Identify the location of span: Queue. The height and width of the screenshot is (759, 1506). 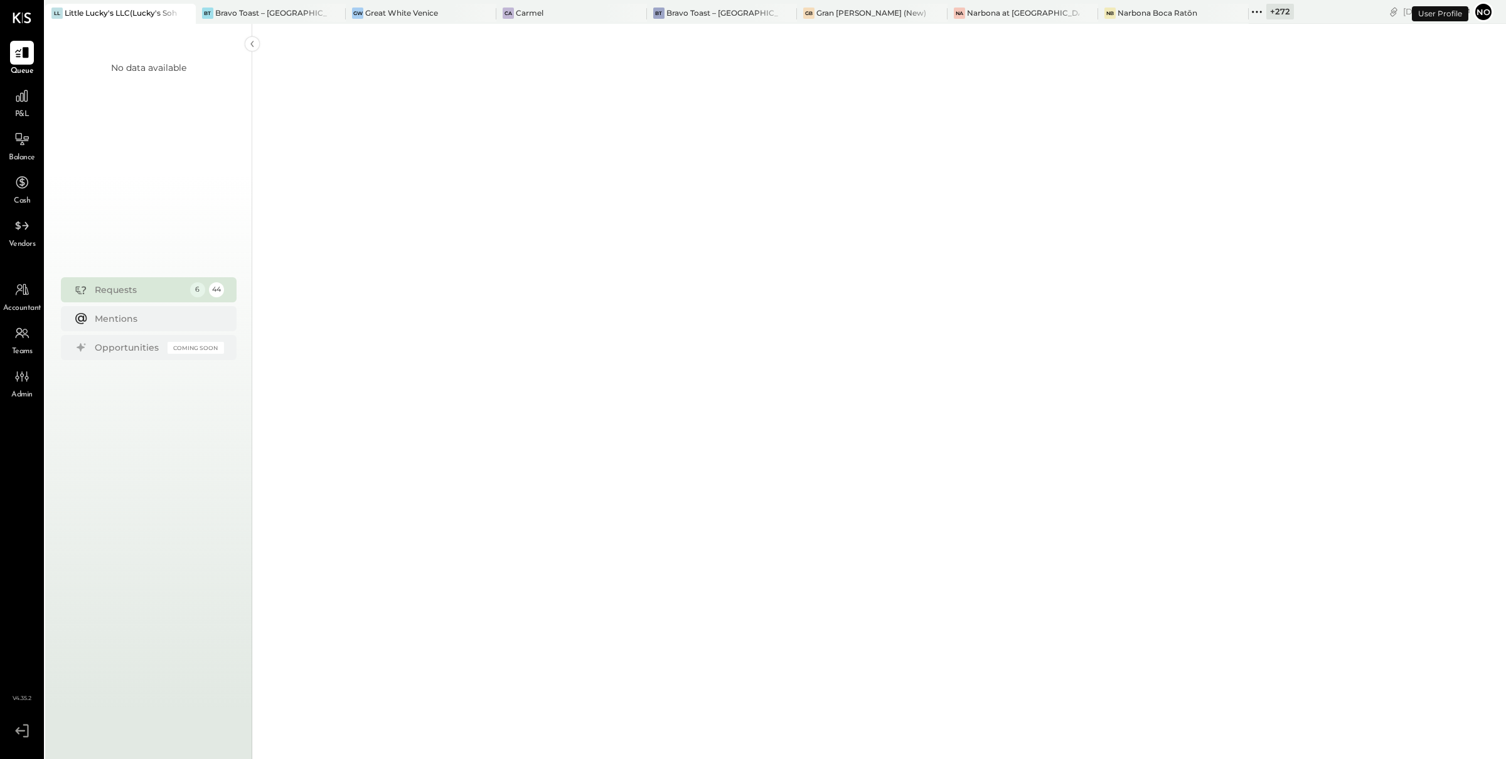
(22, 72).